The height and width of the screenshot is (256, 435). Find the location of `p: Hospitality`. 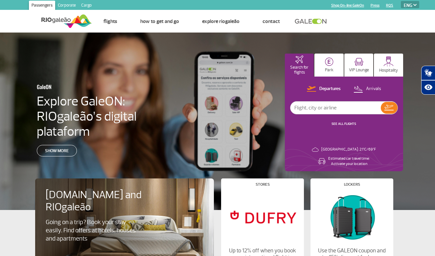

p: Hospitality is located at coordinates (388, 70).